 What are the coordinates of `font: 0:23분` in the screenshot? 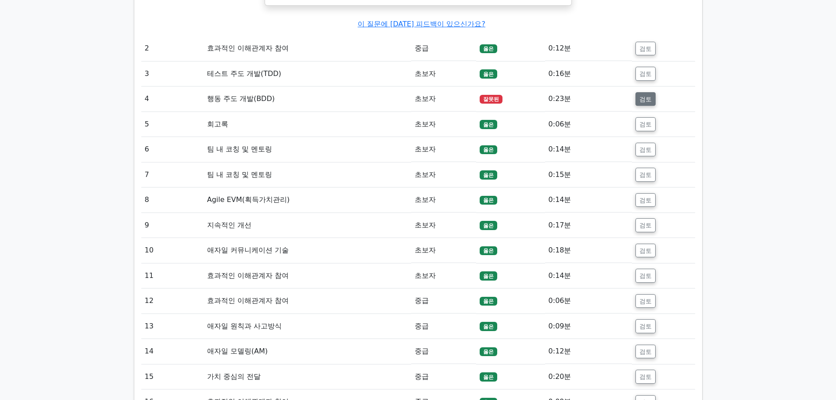 It's located at (560, 98).